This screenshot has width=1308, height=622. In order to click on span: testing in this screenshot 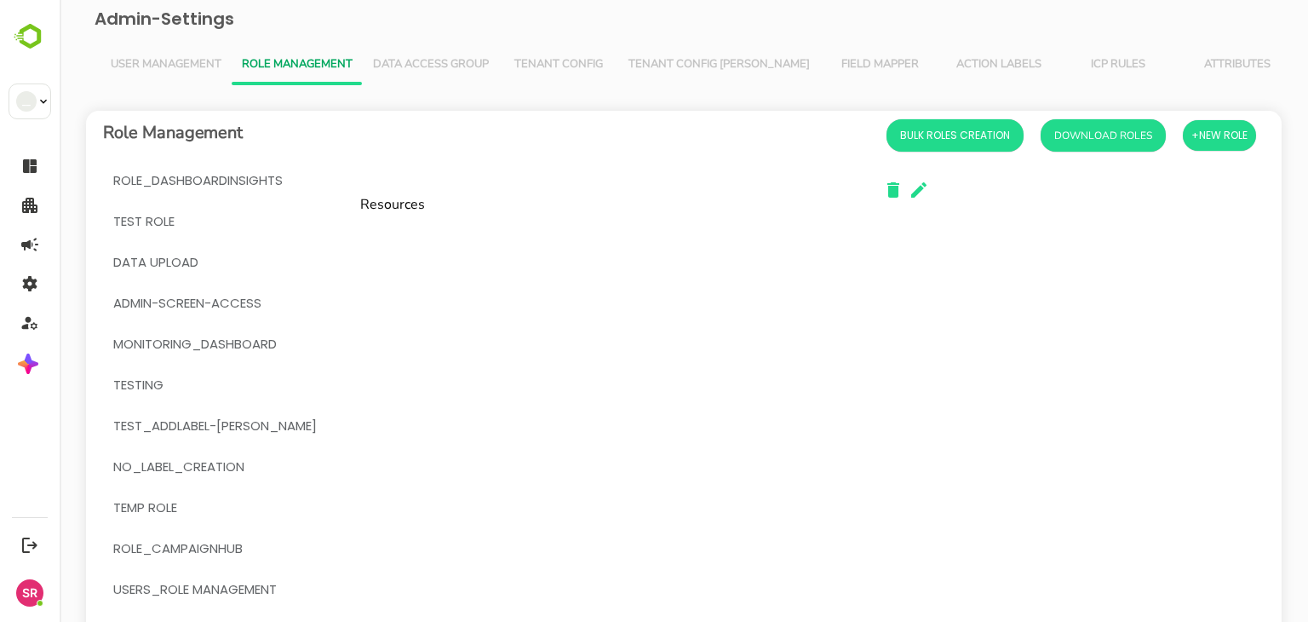, I will do `click(78, 385)`.